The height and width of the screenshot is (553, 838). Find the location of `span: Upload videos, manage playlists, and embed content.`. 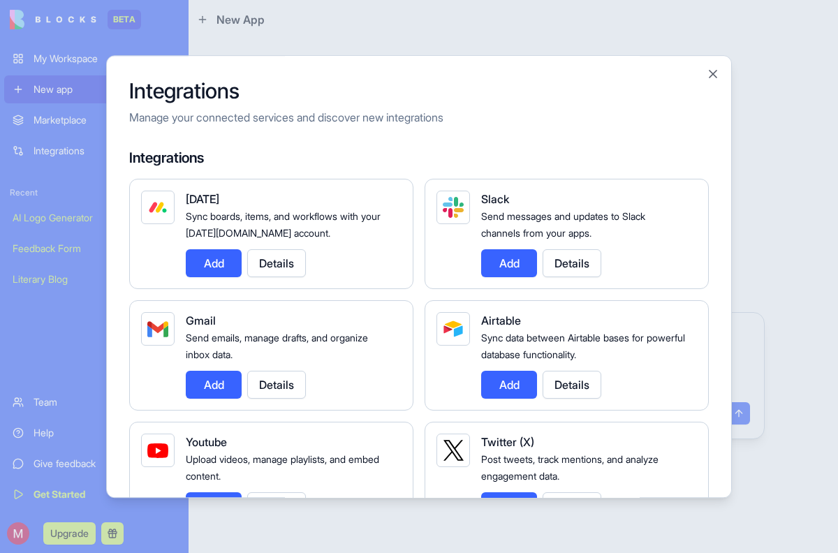

span: Upload videos, manage playlists, and embed content. is located at coordinates (282, 467).